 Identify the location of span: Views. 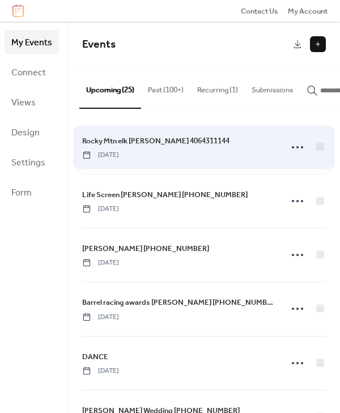
(23, 102).